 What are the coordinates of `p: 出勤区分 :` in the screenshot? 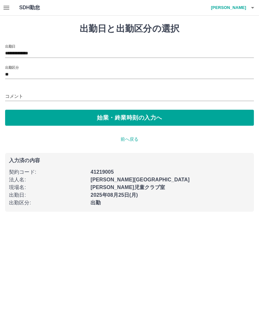 It's located at (48, 203).